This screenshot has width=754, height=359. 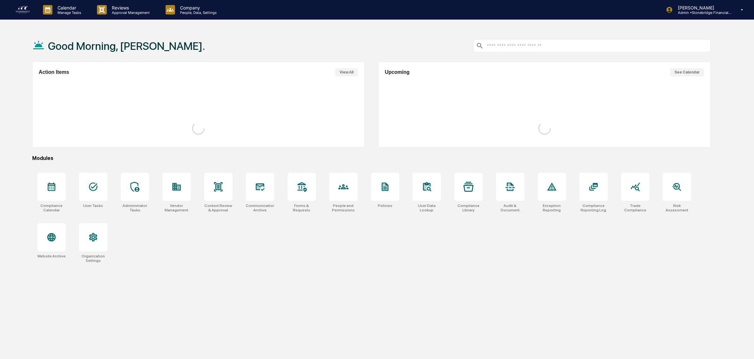 What do you see at coordinates (371, 158) in the screenshot?
I see `div: Modules` at bounding box center [371, 158].